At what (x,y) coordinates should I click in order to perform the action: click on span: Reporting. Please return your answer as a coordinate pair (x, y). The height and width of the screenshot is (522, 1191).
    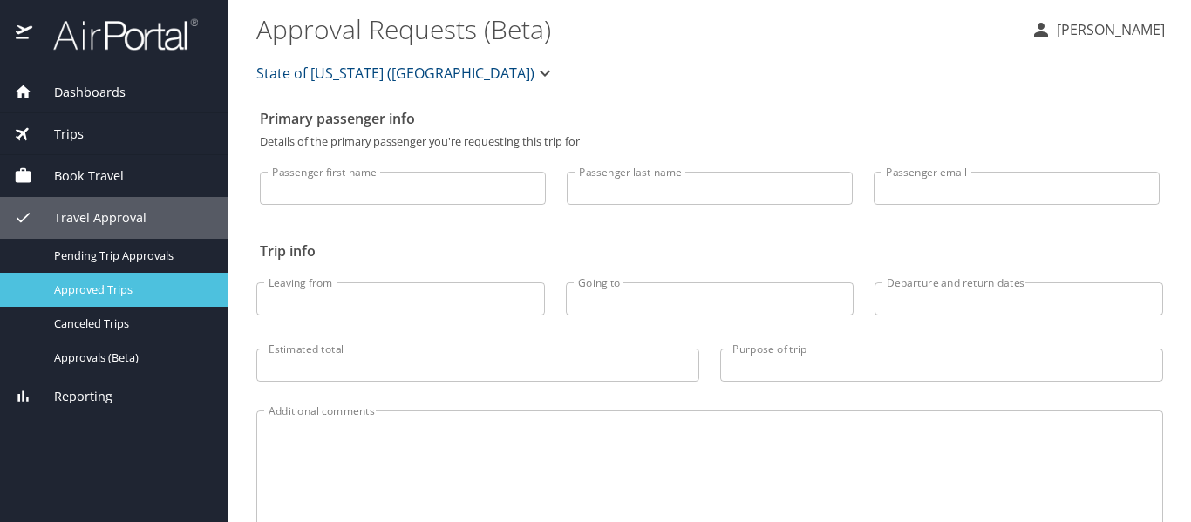
    Looking at the image, I should click on (72, 397).